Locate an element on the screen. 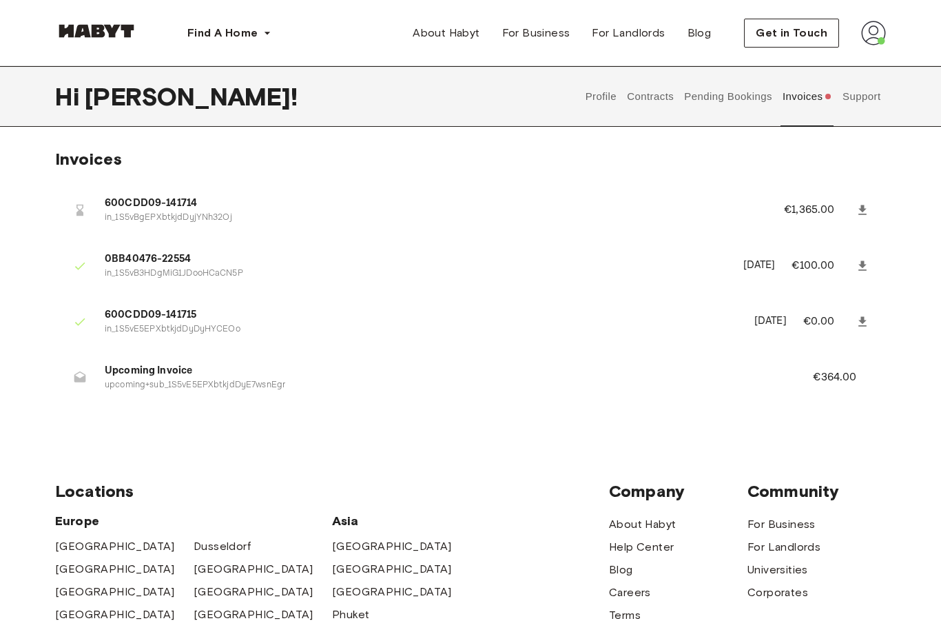 The height and width of the screenshot is (632, 941). span: Find A Home is located at coordinates (223, 33).